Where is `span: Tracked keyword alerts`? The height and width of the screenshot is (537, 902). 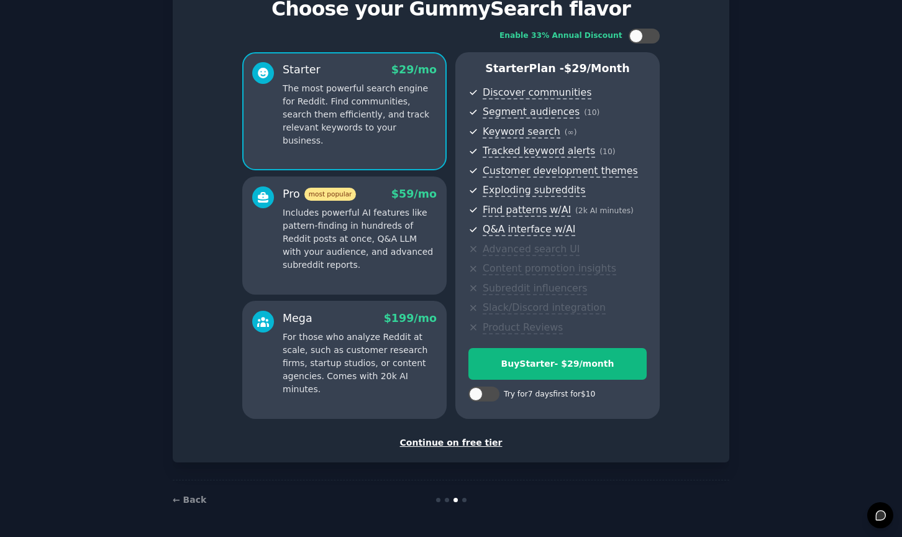
span: Tracked keyword alerts is located at coordinates (539, 151).